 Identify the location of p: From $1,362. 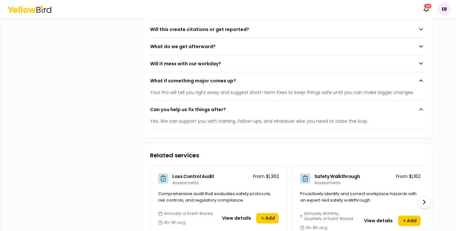
(266, 176).